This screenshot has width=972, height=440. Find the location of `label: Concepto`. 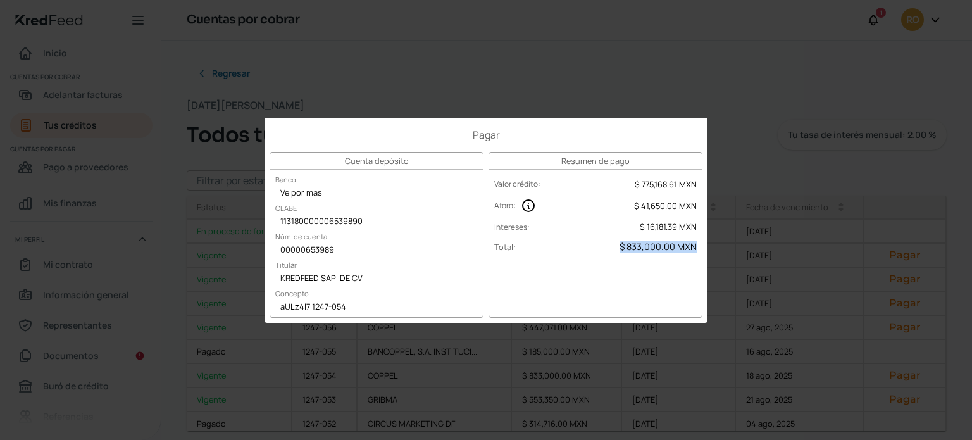

label: Concepto is located at coordinates (292, 293).